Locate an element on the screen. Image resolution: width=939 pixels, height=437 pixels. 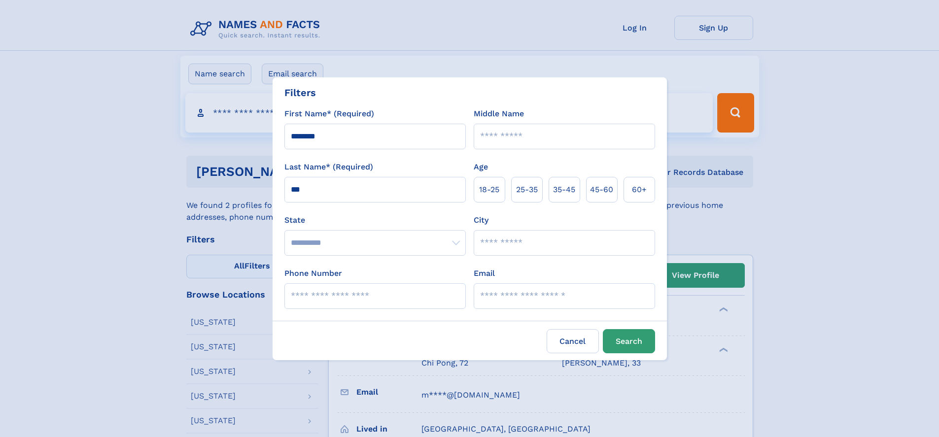
div: Filters is located at coordinates (300, 93).